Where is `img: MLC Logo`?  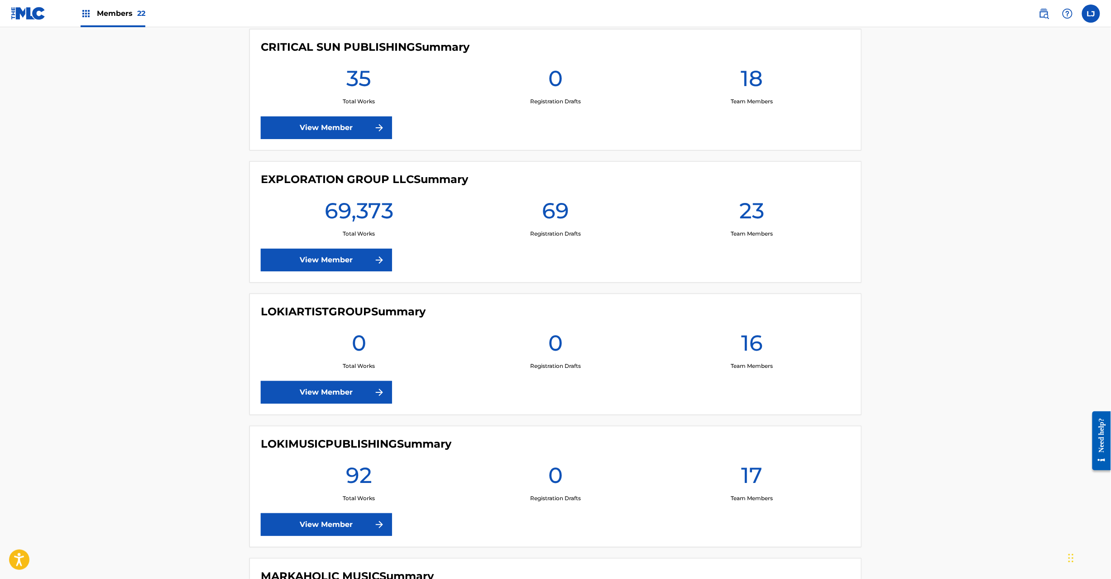
img: MLC Logo is located at coordinates (28, 13).